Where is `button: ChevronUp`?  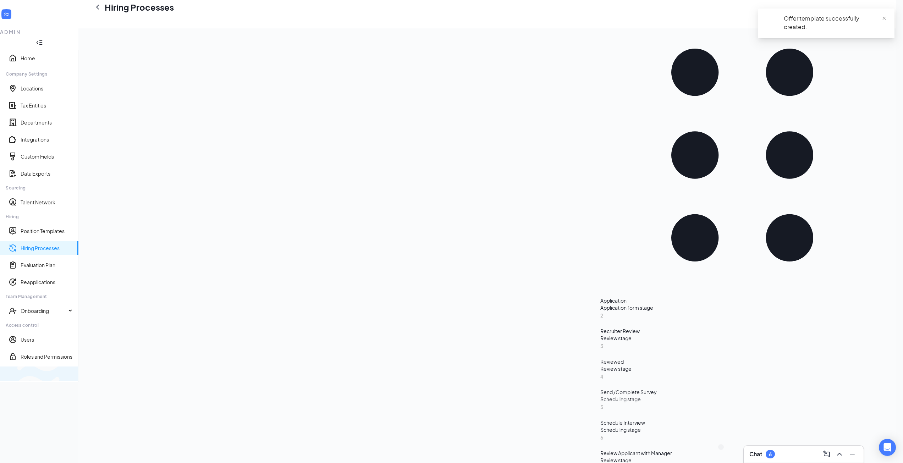
button: ChevronUp is located at coordinates (840, 454).